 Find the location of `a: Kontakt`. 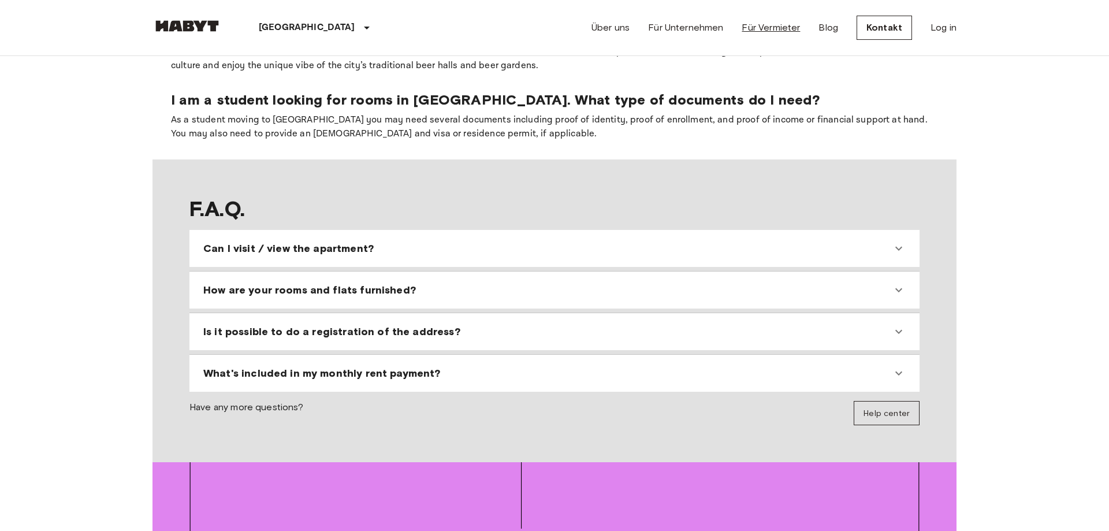

a: Kontakt is located at coordinates (884, 28).